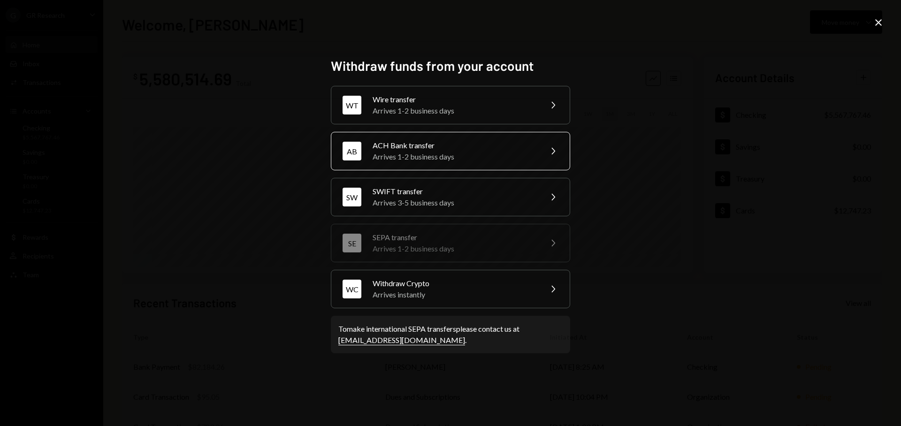 The image size is (901, 426). I want to click on button: ABACH Bank transferArrives 1-2 business days, so click(451, 151).